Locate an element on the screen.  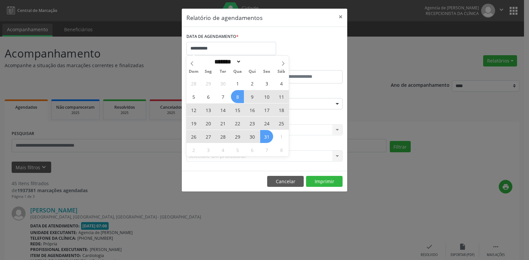
span: Setembro 28, 2025 is located at coordinates (193, 83).